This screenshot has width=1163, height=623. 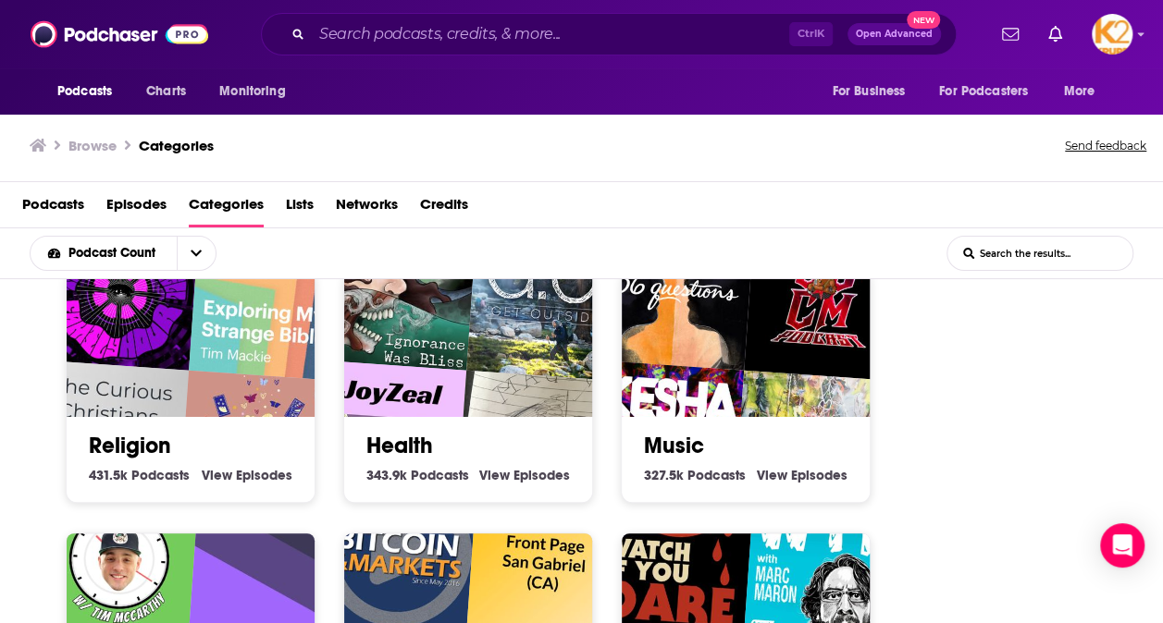 I want to click on a: Podchaser - Follow, Share and Rate Podcasts, so click(x=119, y=34).